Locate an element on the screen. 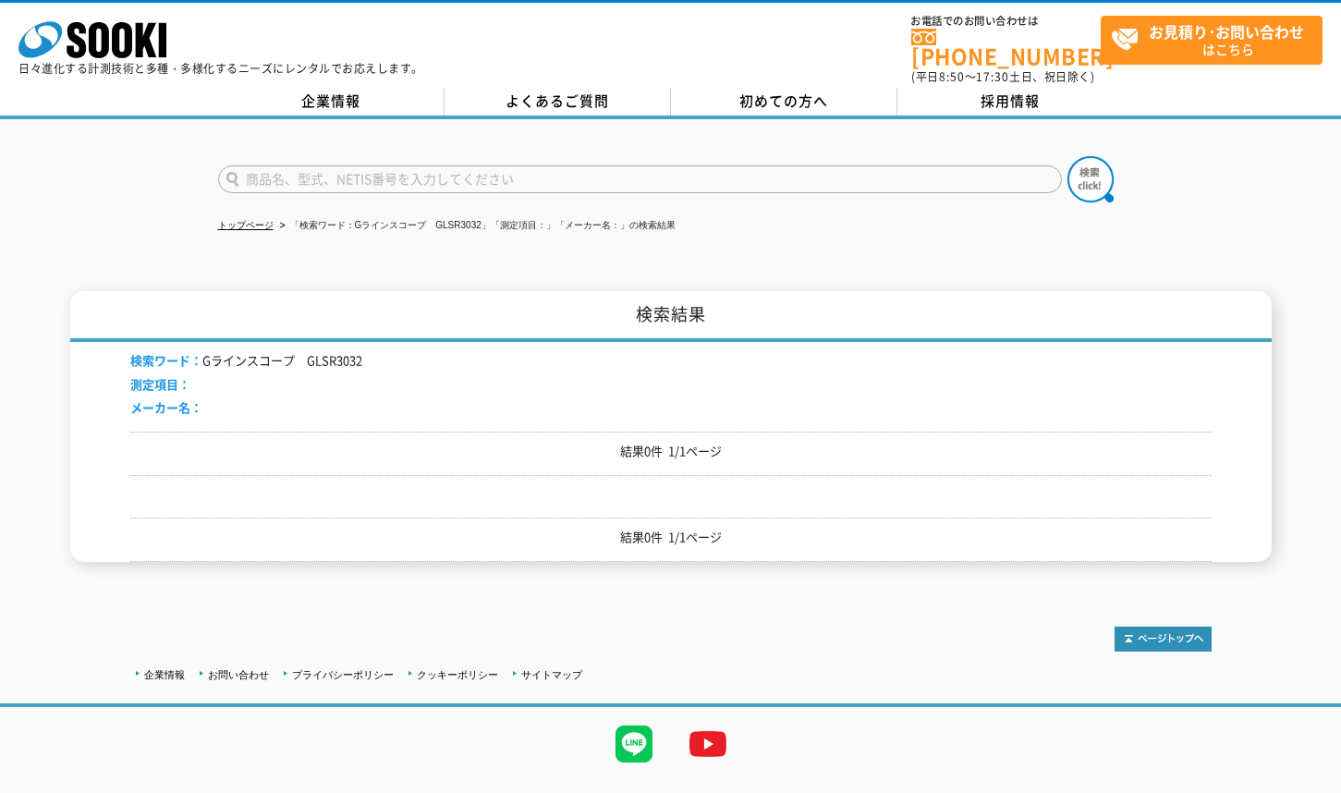 The width and height of the screenshot is (1341, 793). a: お問い合わせ is located at coordinates (238, 675).